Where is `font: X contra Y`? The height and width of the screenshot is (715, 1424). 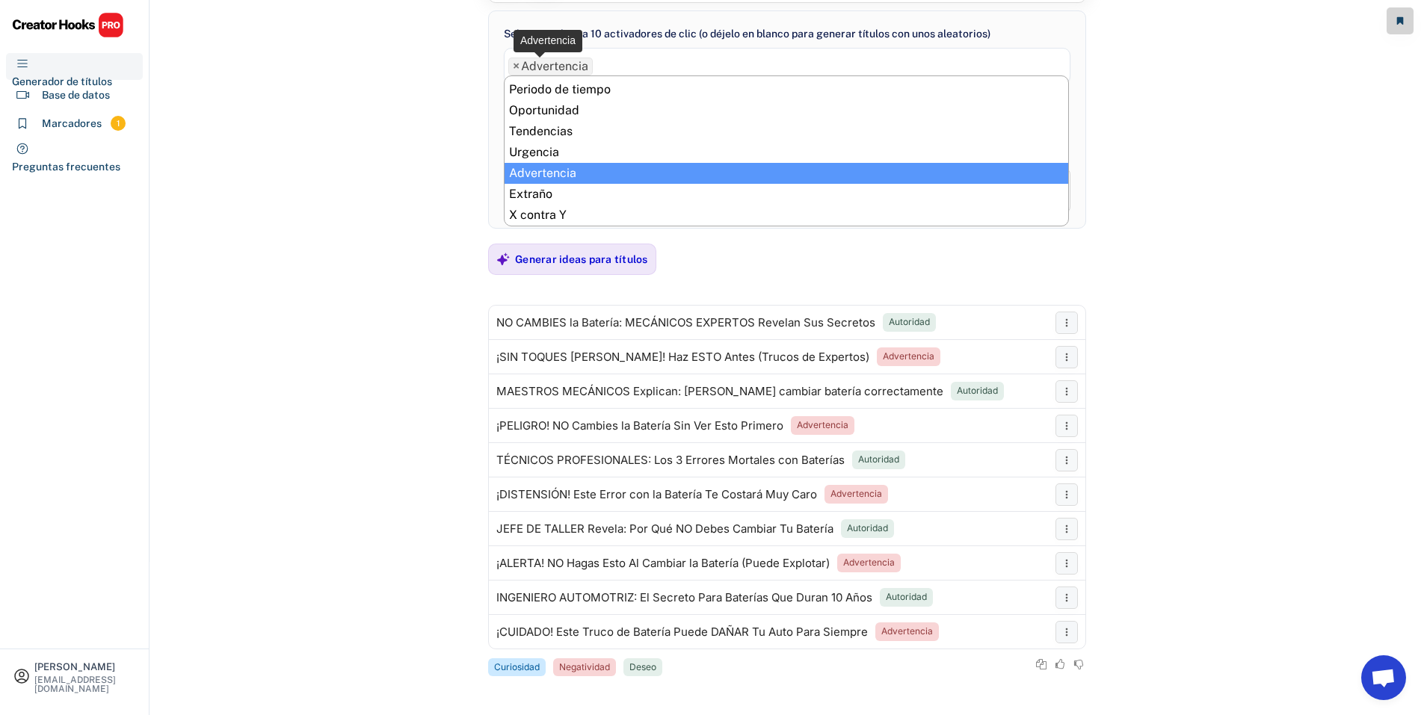 font: X contra Y is located at coordinates (537, 215).